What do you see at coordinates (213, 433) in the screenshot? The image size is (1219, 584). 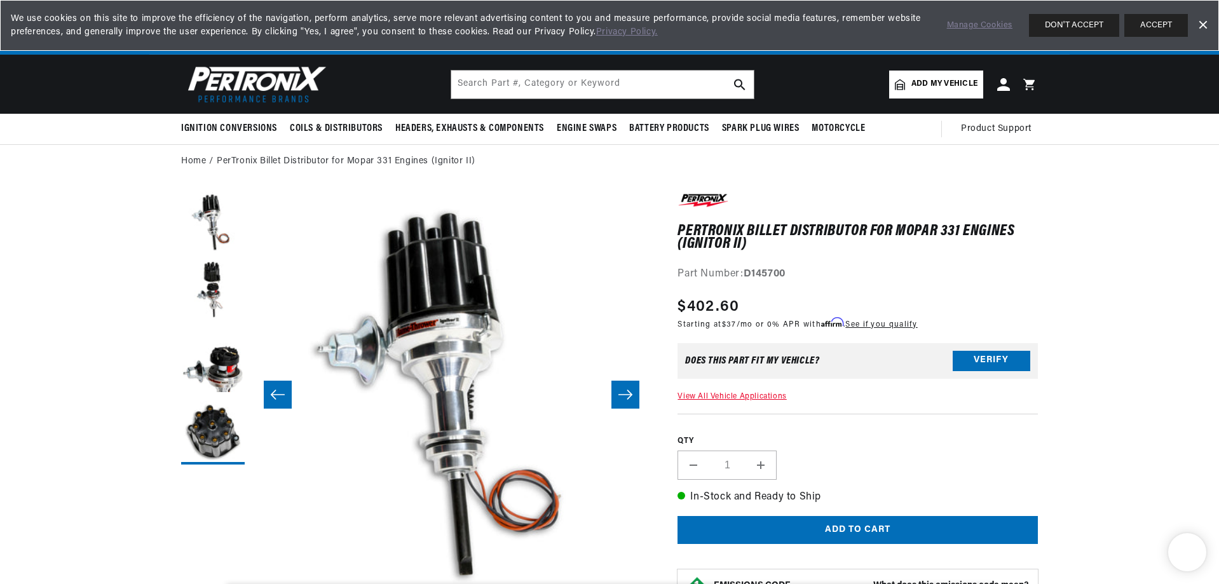 I see `button: Load image 4 in gallery view` at bounding box center [213, 433].